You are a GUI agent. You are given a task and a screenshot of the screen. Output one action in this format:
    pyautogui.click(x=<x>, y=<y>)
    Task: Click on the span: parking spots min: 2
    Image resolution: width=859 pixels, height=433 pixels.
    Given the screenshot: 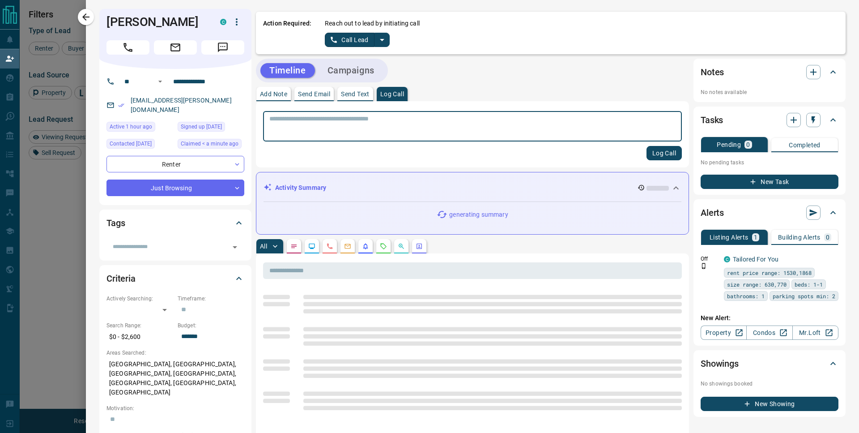 What is the action you would take?
    pyautogui.click(x=804, y=296)
    